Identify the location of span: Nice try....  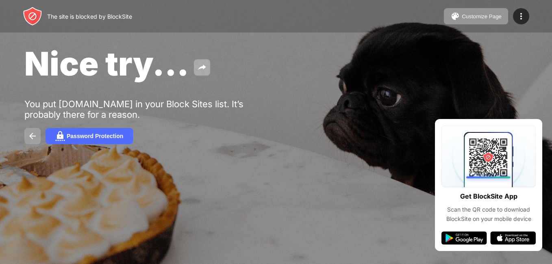
(106, 63).